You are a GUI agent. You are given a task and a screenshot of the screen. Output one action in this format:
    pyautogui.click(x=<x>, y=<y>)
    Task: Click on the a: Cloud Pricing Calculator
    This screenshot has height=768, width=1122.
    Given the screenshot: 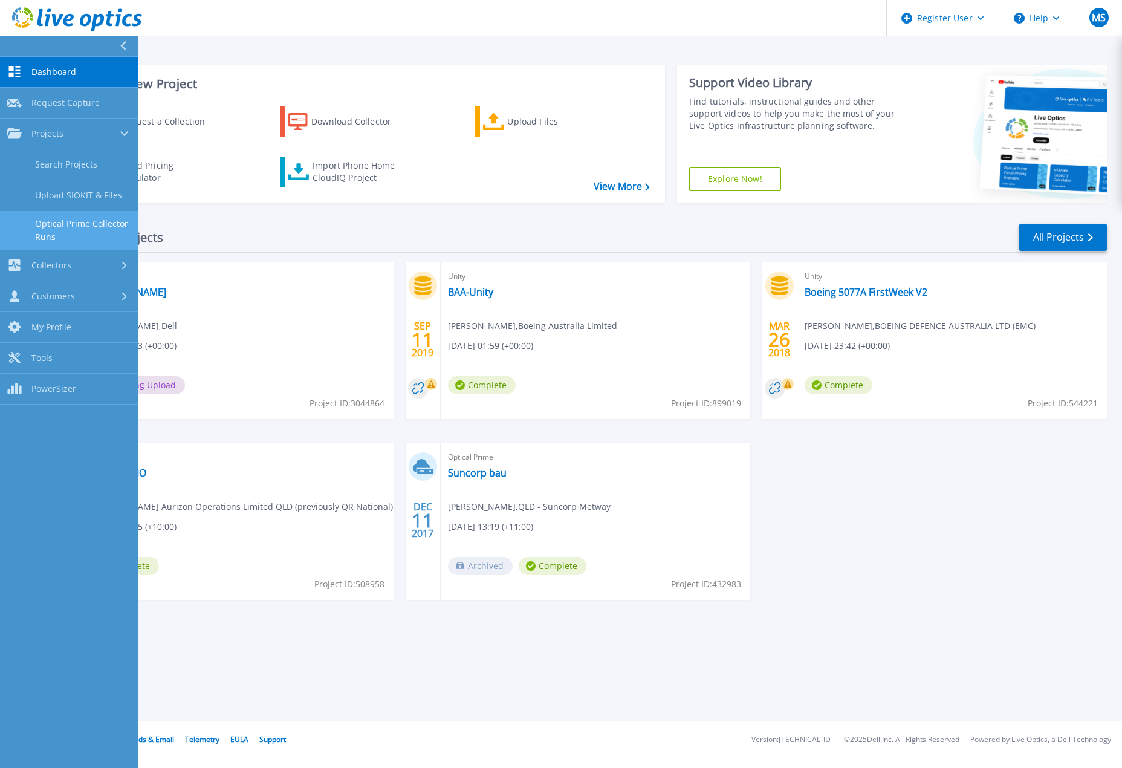 What is the action you would take?
    pyautogui.click(x=153, y=172)
    